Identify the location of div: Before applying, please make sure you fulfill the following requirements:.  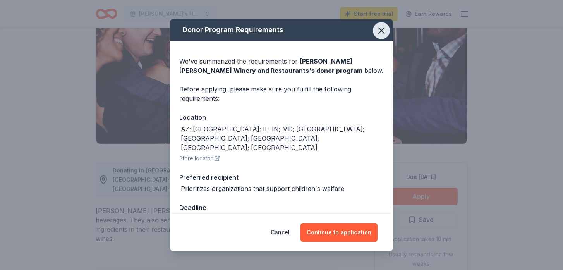
(281, 94).